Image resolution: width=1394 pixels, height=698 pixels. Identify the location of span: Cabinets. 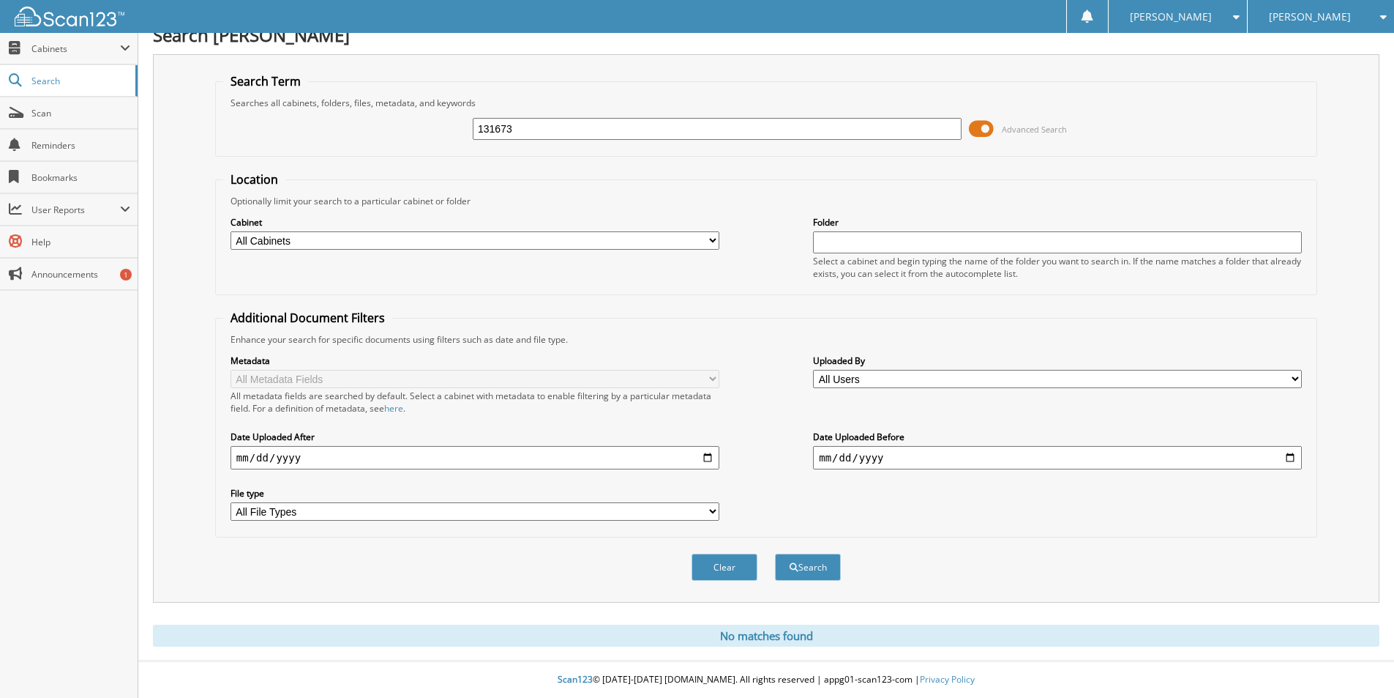
(75, 48).